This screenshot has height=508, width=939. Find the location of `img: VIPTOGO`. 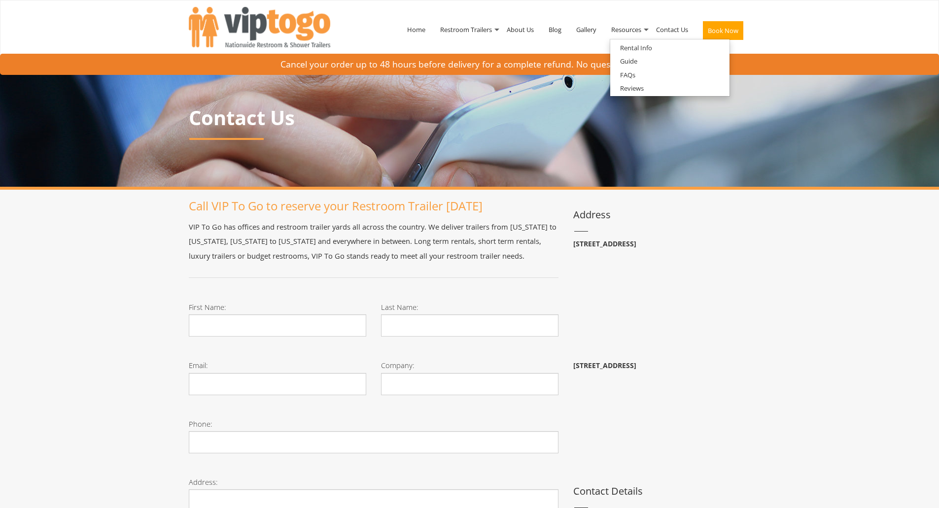

img: VIPTOGO is located at coordinates (259, 27).